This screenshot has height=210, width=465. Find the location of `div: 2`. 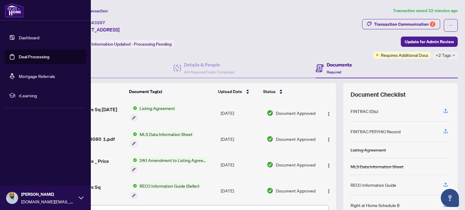

div: 2 is located at coordinates (432, 24).